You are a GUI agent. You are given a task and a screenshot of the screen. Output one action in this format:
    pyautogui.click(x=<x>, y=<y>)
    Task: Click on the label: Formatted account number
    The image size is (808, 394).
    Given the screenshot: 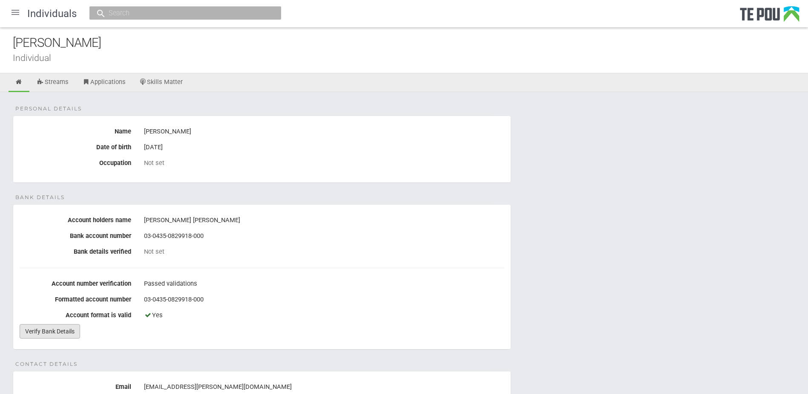 What is the action you would take?
    pyautogui.click(x=75, y=297)
    